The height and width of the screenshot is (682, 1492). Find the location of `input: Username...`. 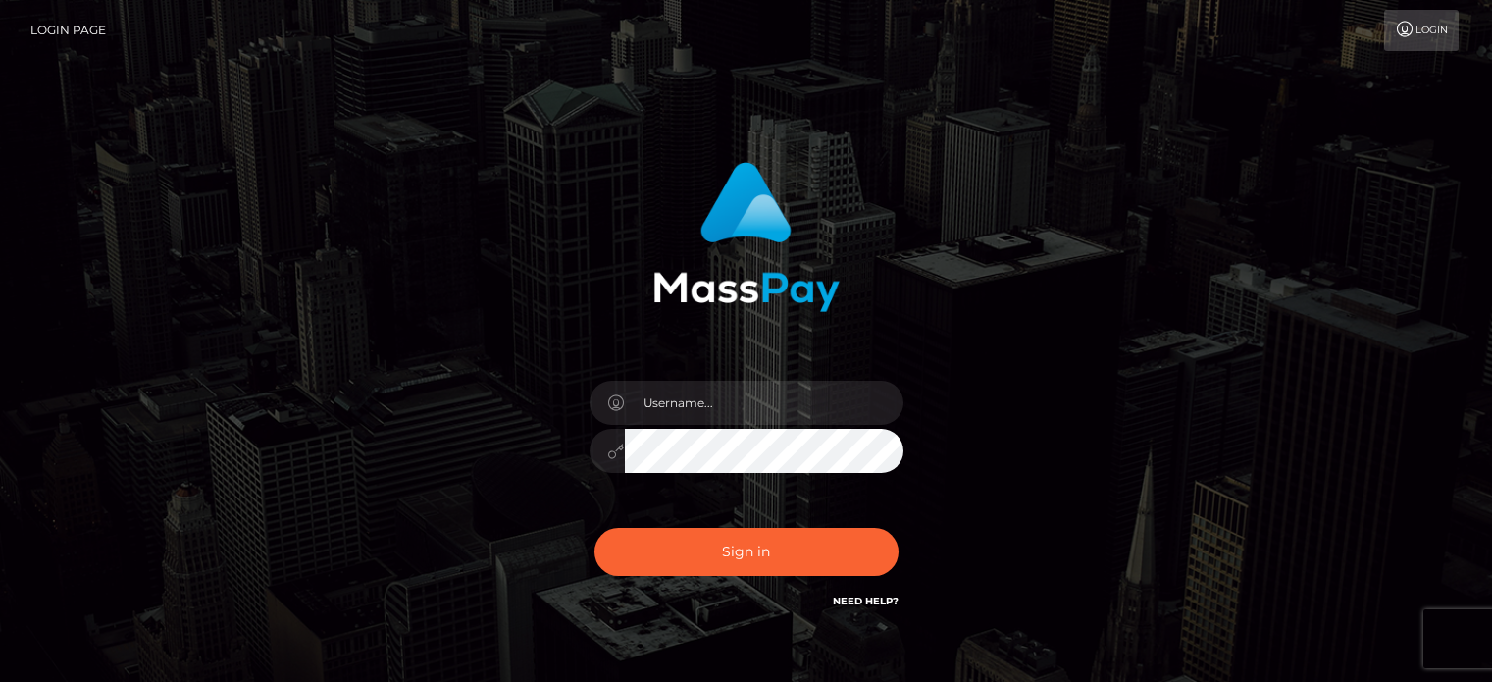

input: Username... is located at coordinates (764, 402).